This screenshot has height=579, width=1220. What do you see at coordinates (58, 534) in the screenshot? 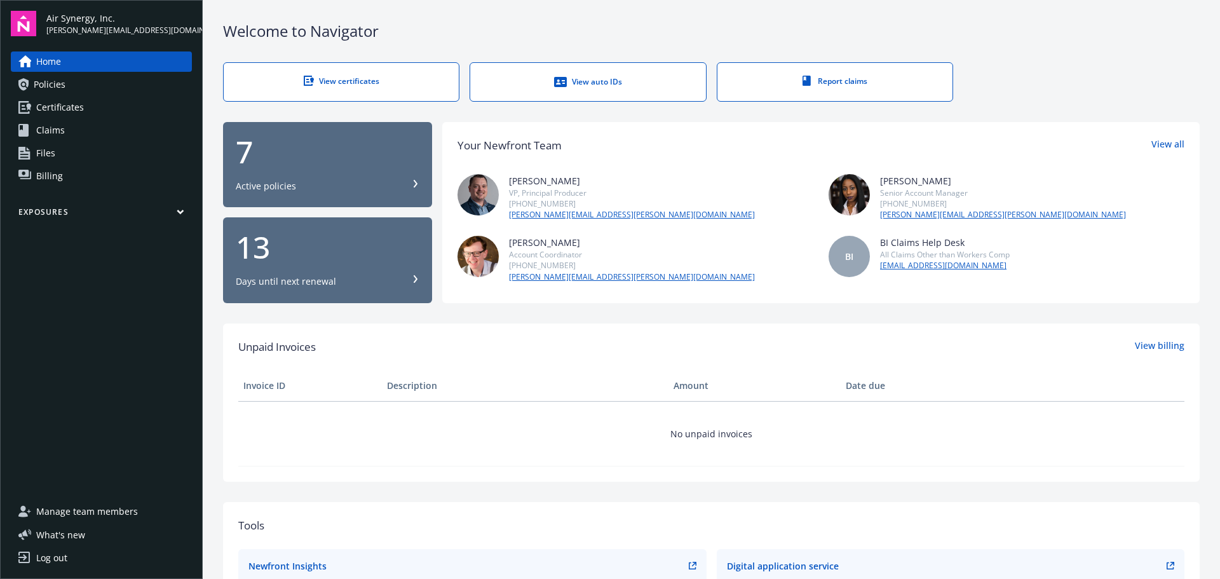
I see `button: What's new` at bounding box center [58, 534].